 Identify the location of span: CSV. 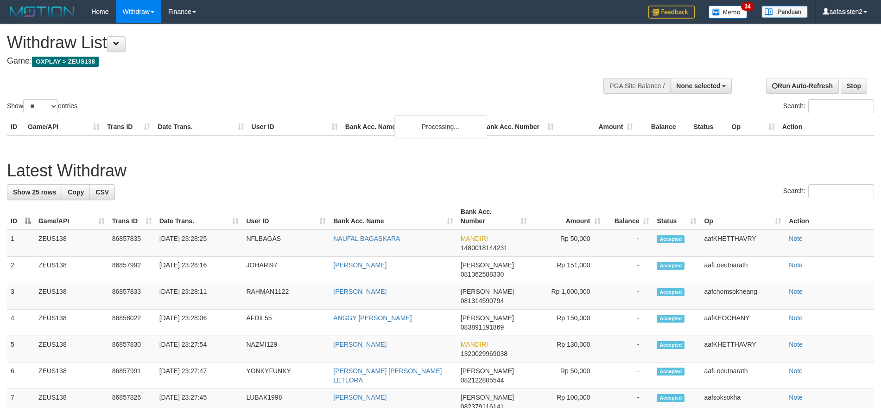
(102, 192).